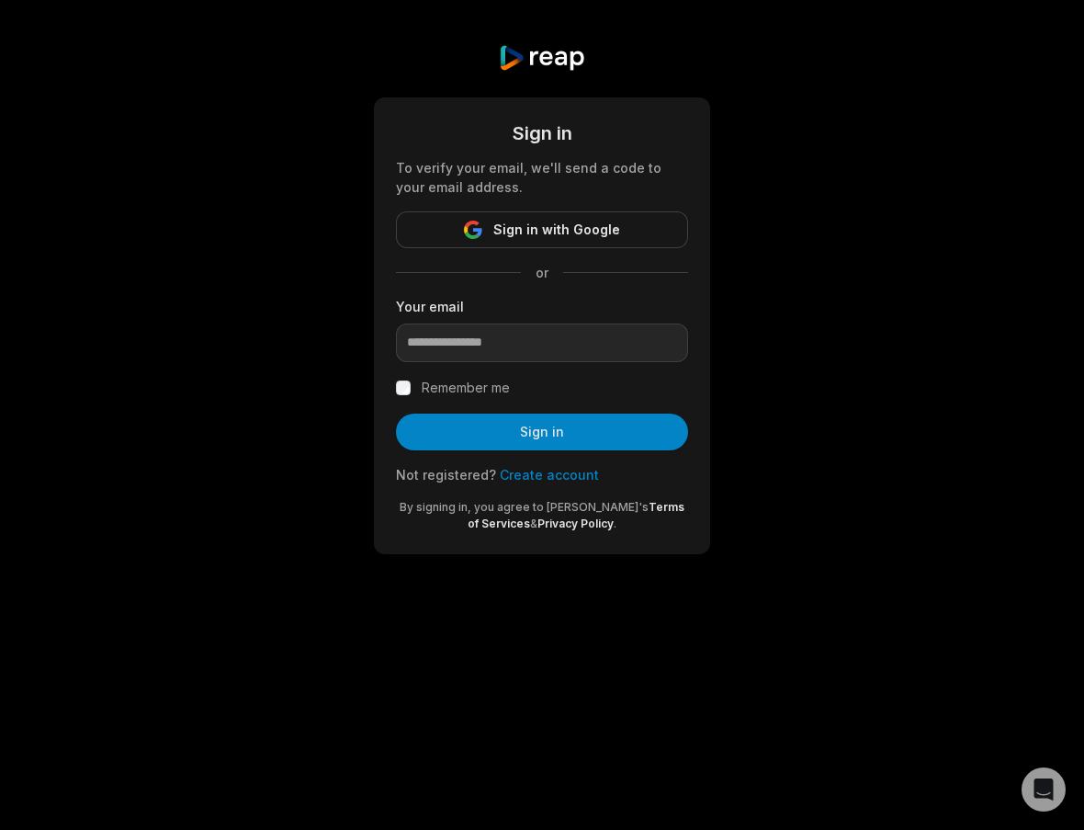  What do you see at coordinates (575, 523) in the screenshot?
I see `a: Privacy Policy` at bounding box center [575, 523].